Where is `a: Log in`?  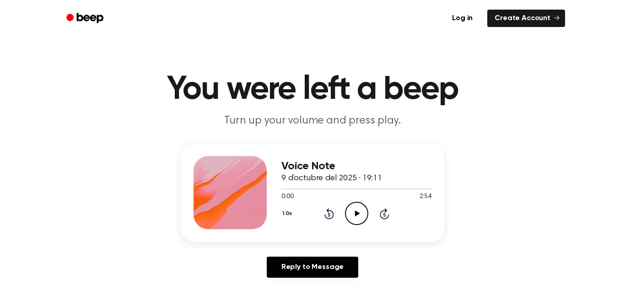
a: Log in is located at coordinates (462, 18).